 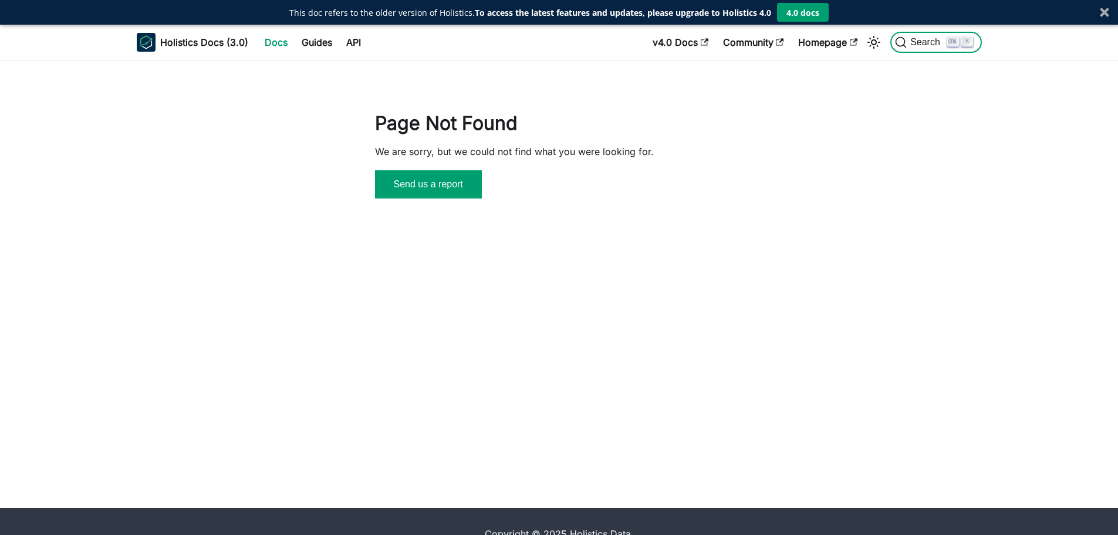 What do you see at coordinates (803, 12) in the screenshot?
I see `button: 4.0 docs` at bounding box center [803, 12].